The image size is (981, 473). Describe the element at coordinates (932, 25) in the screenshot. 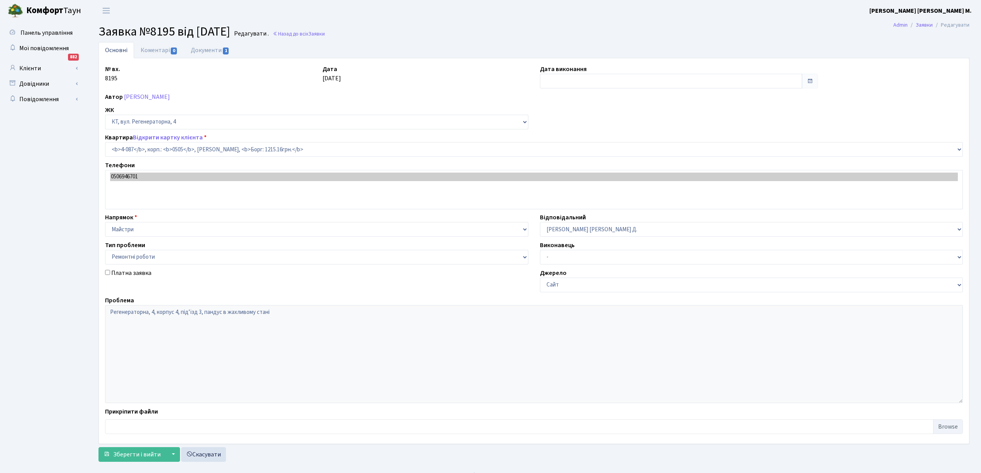

I see `nav: breadcrumb` at that location.